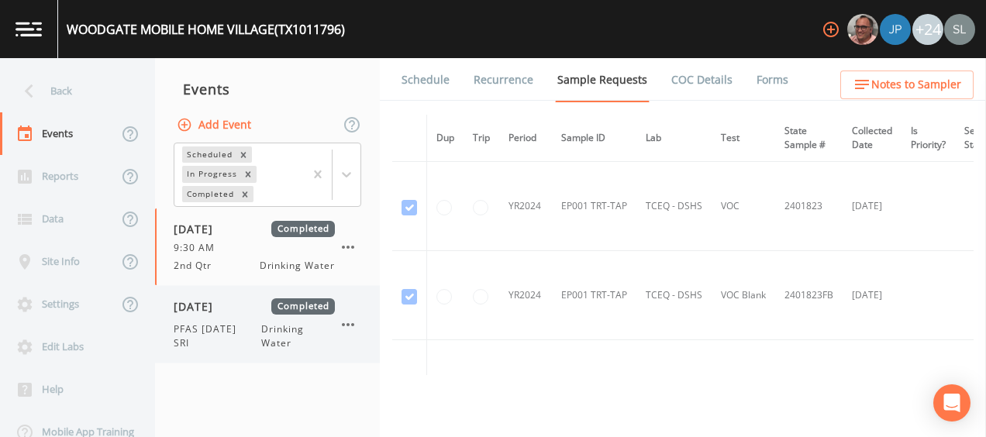  Describe the element at coordinates (928, 138) in the screenshot. I see `th: Is Priority?` at that location.